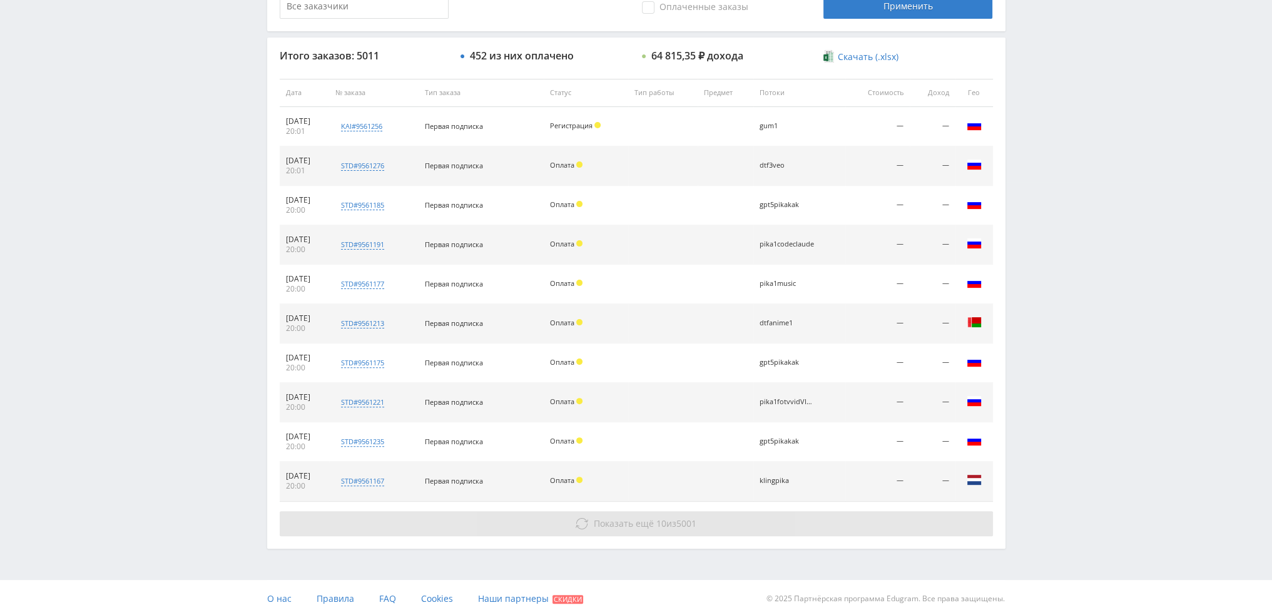 The width and height of the screenshot is (1272, 615). Describe the element at coordinates (695, 8) in the screenshot. I see `span: Оплаченные заказы` at that location.